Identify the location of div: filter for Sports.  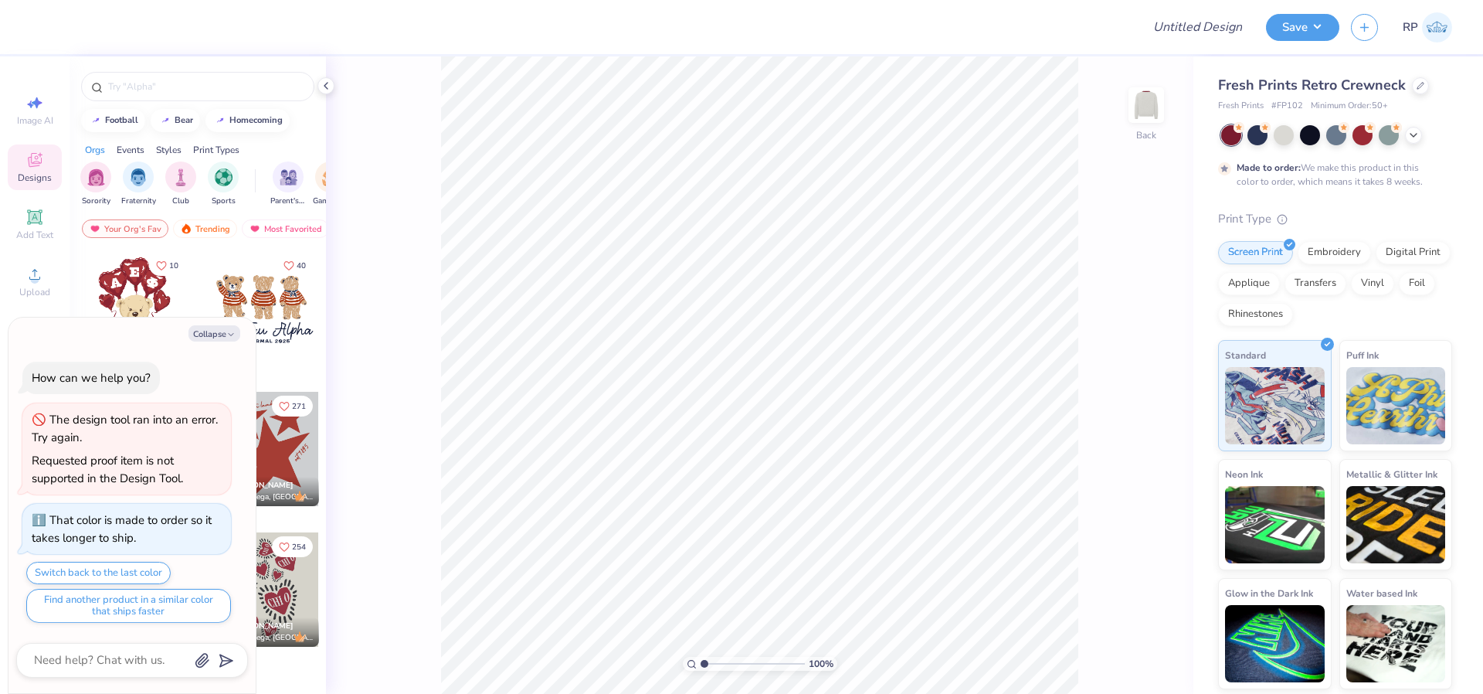
(223, 184).